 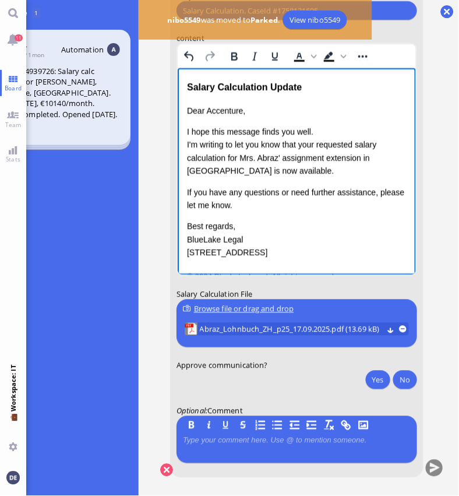 What do you see at coordinates (378, 380) in the screenshot?
I see `button: Yes` at bounding box center [378, 380].